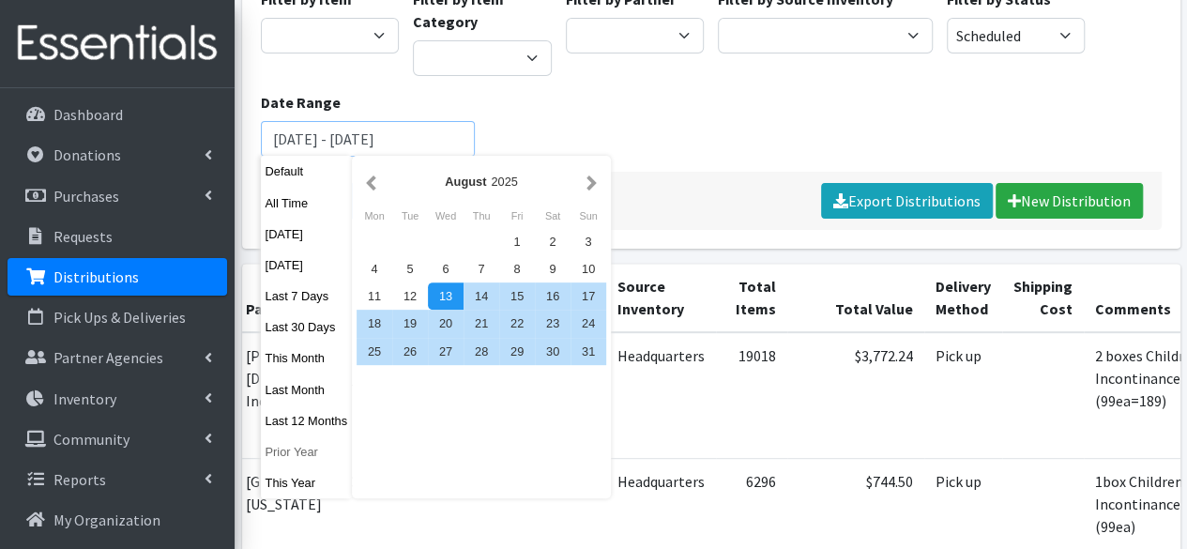 The width and height of the screenshot is (1187, 549). What do you see at coordinates (552, 351) in the screenshot?
I see `div: 30` at bounding box center [552, 351].